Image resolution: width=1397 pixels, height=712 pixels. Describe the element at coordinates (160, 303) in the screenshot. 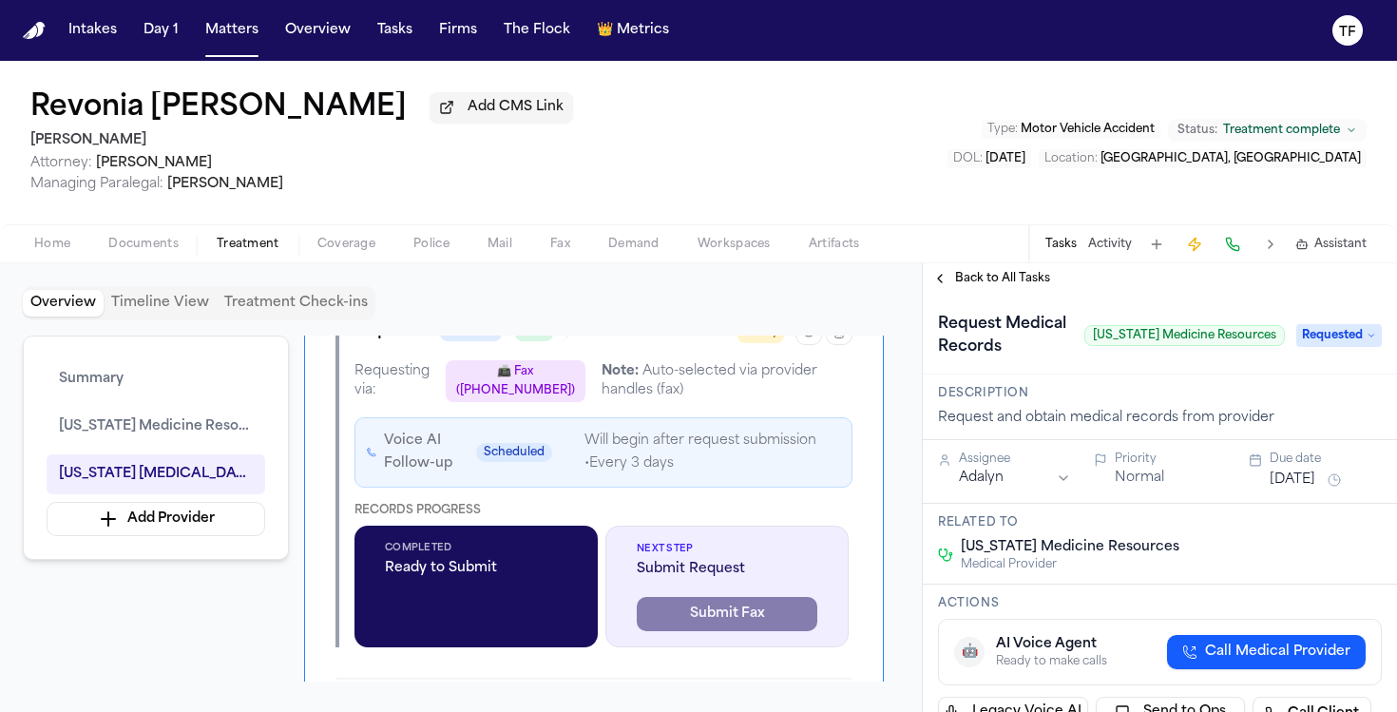

I see `button: Timeline View` at that location.